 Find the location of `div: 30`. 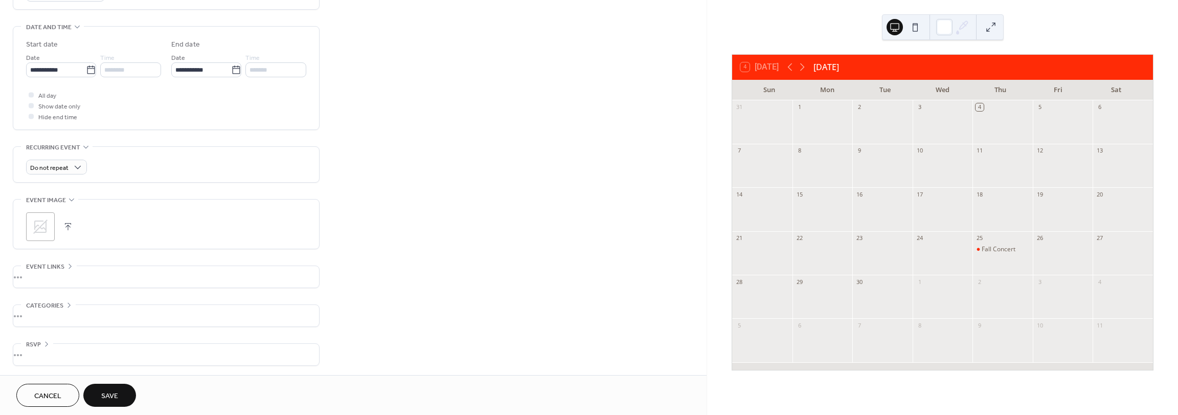

div: 30 is located at coordinates (859, 281).